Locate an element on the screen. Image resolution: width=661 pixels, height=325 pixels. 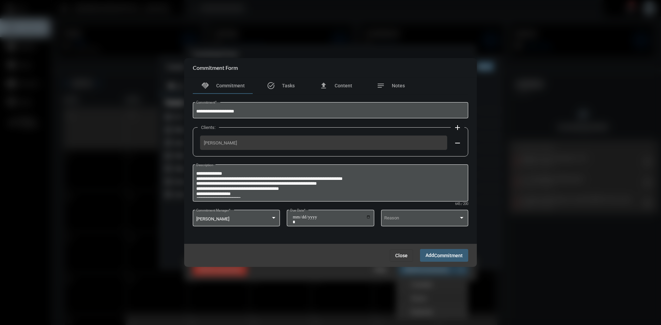
span: Notes is located at coordinates (398, 86).